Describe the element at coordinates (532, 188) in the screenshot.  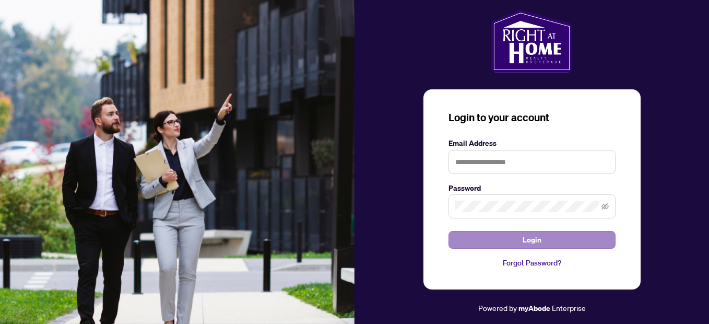
I see `label: Password` at that location.